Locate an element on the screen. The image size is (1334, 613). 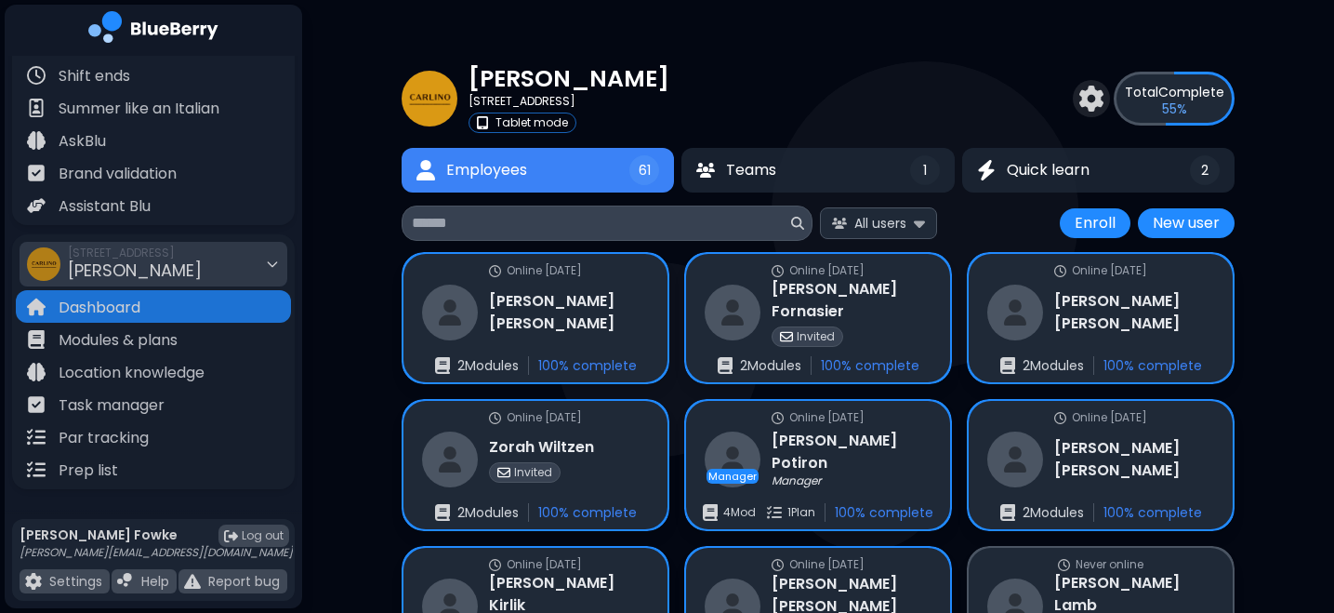
p: Brand validation is located at coordinates (117, 174).